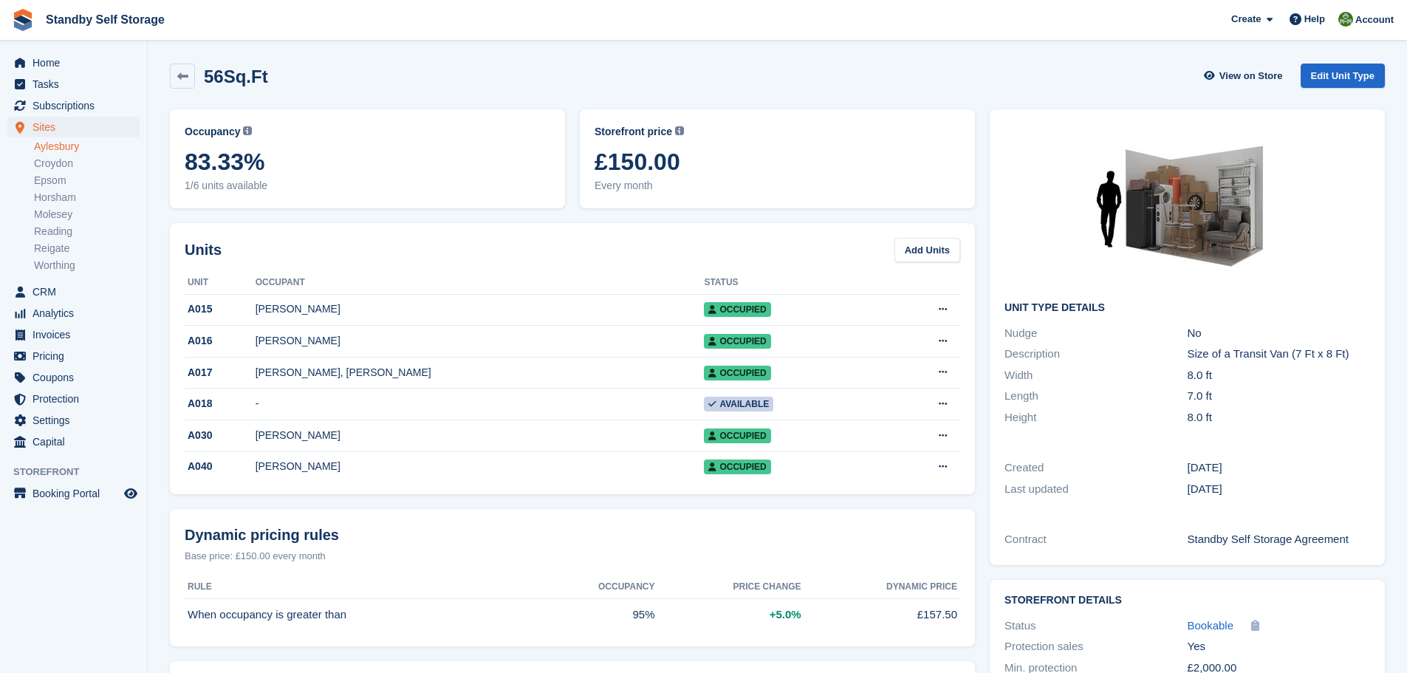 This screenshot has width=1407, height=673. Describe the element at coordinates (86, 265) in the screenshot. I see `a: Worthing` at that location.